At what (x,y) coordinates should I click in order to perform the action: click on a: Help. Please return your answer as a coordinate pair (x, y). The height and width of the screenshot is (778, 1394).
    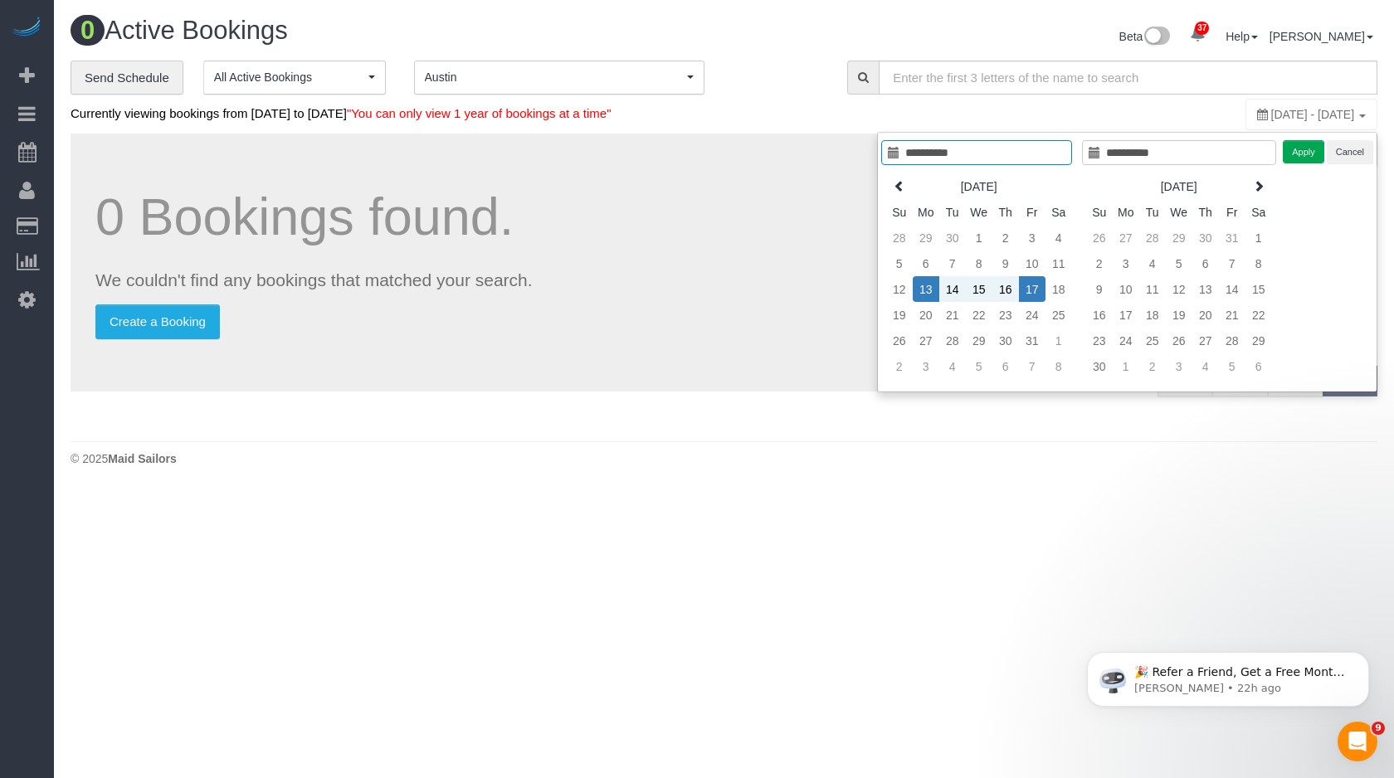
    Looking at the image, I should click on (1241, 36).